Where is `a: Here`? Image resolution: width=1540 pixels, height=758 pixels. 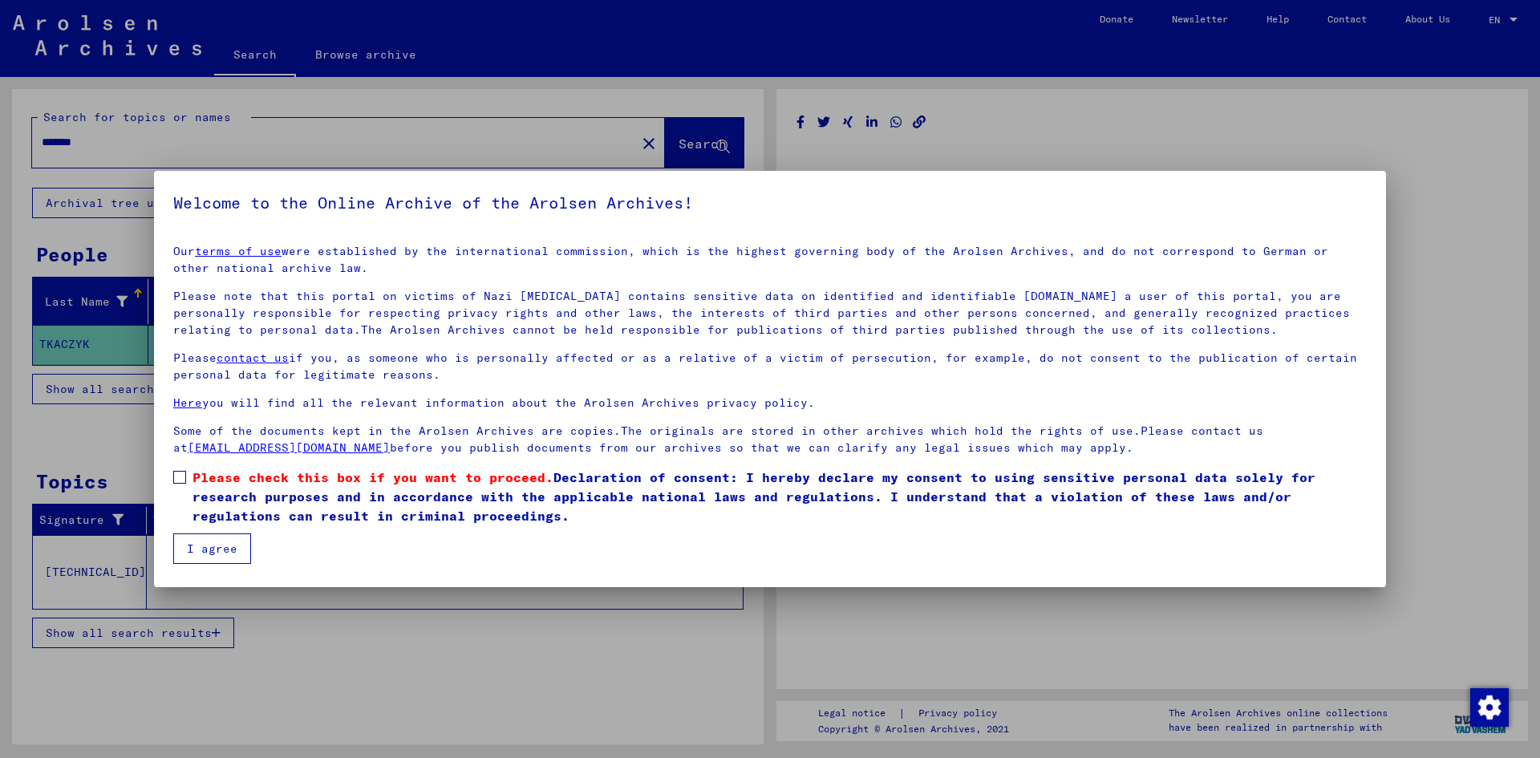 a: Here is located at coordinates (188, 403).